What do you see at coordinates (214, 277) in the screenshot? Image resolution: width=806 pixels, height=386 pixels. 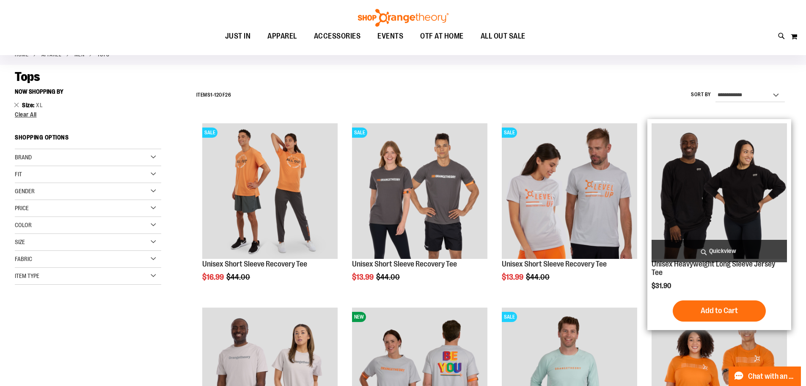 I see `span: $16.99` at bounding box center [214, 277].